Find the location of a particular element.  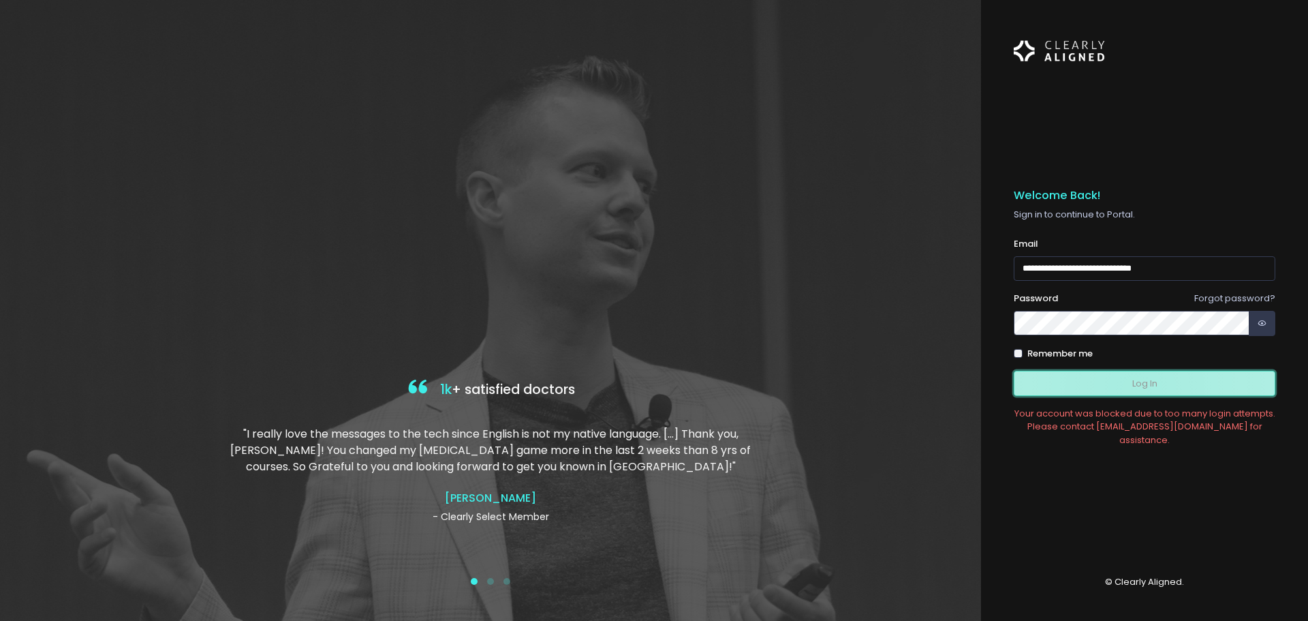

p: "I really love the messages to the tech since English is not my native language. […] Thank you, [... is located at coordinates (491, 450).